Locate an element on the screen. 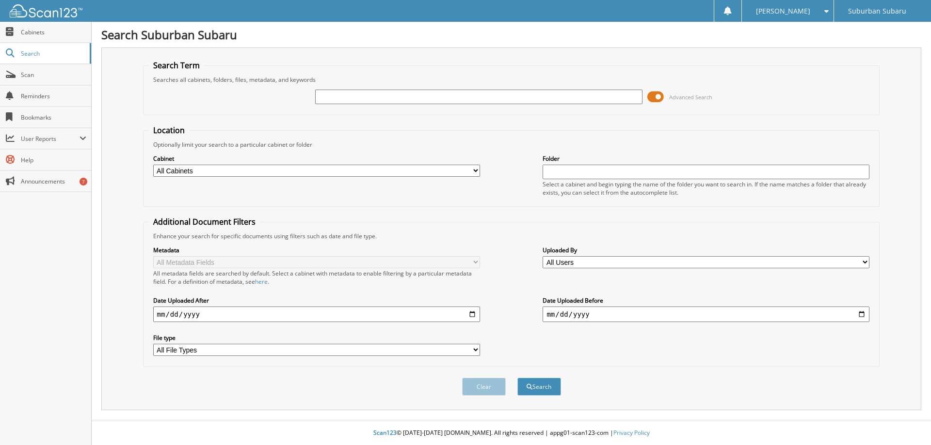  label: File type is located at coordinates (317, 338).